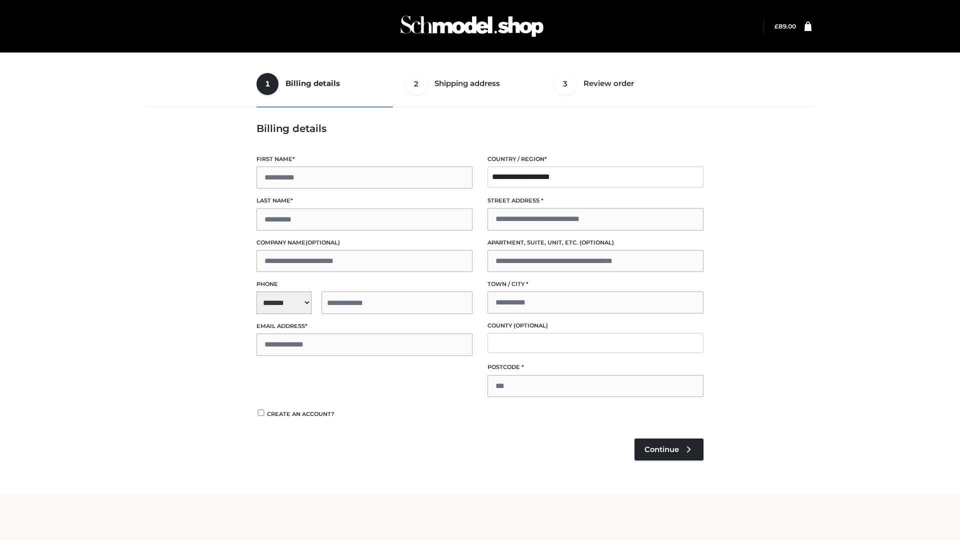 Image resolution: width=960 pixels, height=540 pixels. Describe the element at coordinates (669, 450) in the screenshot. I see `a: Continue` at that location.